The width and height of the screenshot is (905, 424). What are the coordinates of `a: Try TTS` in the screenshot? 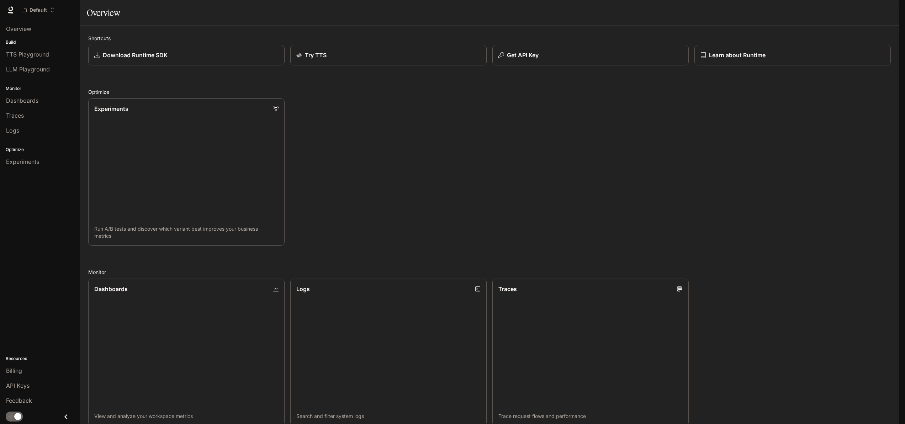 It's located at (388, 55).